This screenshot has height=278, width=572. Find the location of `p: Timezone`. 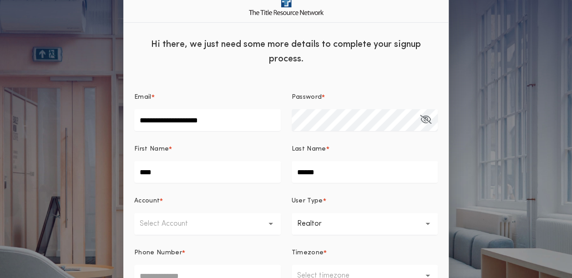

p: Timezone is located at coordinates (307, 253).